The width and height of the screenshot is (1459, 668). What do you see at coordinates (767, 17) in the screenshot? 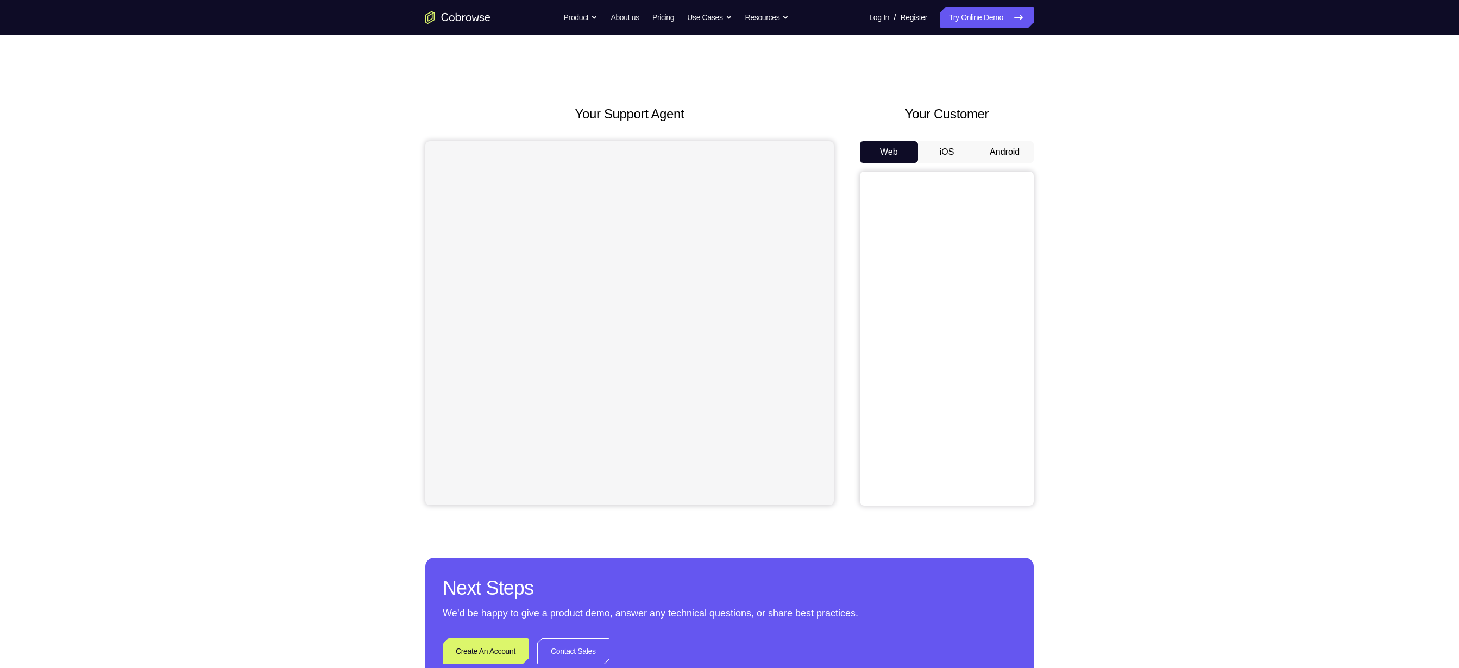
I see `button: Resources` at bounding box center [767, 17].